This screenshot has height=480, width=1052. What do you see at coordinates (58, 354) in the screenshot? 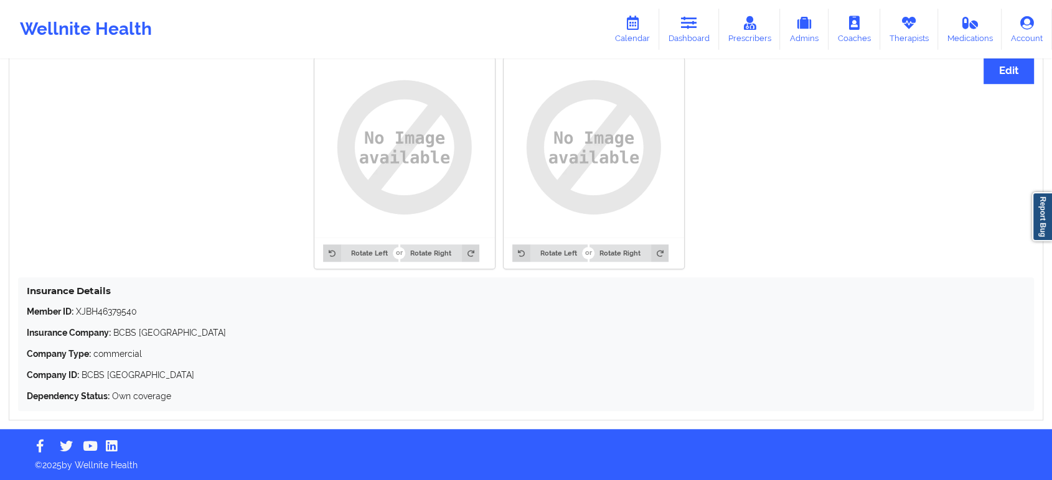
I see `strong: Company Type:` at bounding box center [58, 354].